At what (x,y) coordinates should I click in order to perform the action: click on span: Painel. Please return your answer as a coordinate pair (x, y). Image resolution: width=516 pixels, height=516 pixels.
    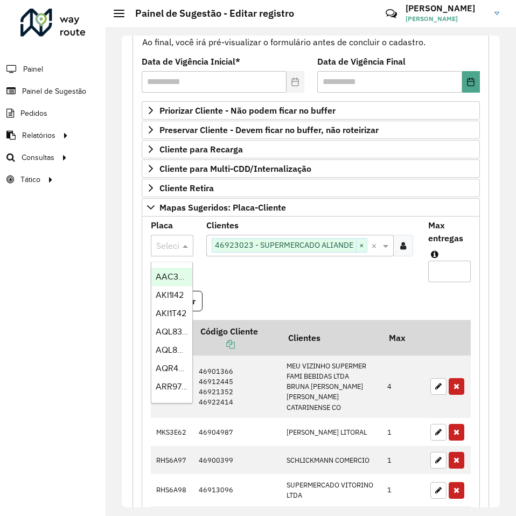
    Looking at the image, I should click on (33, 69).